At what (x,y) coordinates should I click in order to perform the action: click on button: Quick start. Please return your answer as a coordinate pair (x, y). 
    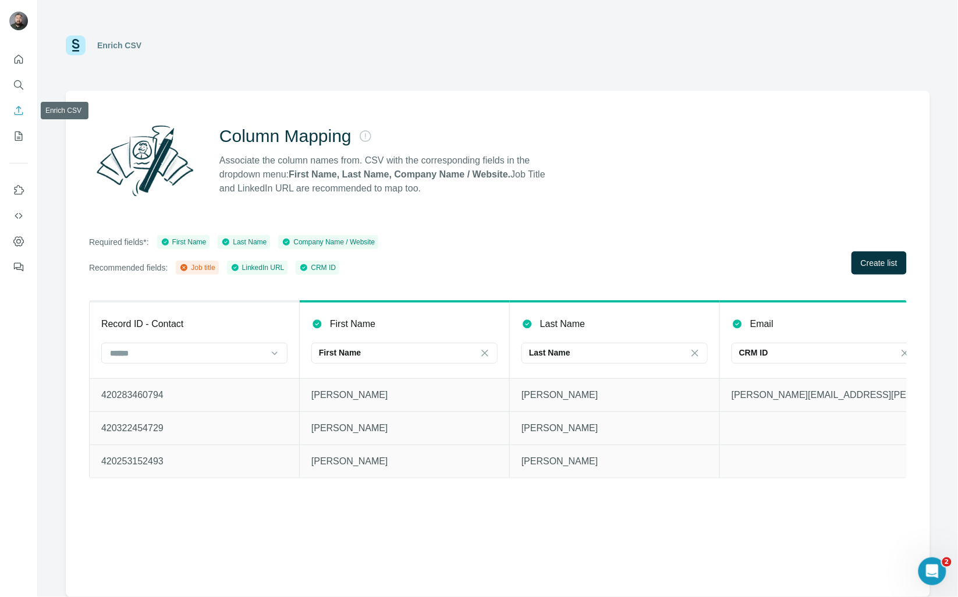
    Looking at the image, I should click on (19, 59).